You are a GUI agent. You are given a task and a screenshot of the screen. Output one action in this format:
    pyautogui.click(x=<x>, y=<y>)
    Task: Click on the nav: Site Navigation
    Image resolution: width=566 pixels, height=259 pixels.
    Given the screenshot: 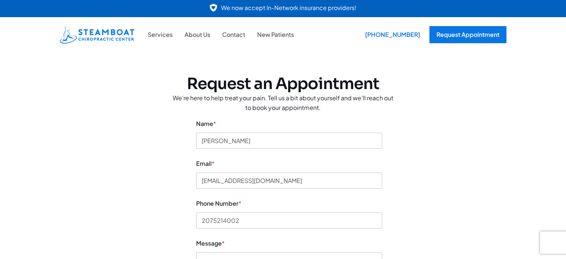 What is the action you would take?
    pyautogui.click(x=221, y=35)
    